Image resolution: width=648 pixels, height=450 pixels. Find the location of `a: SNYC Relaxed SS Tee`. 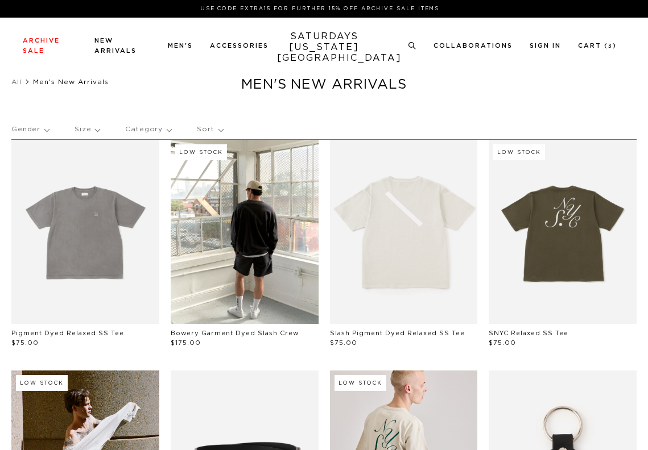

a: SNYC Relaxed SS Tee is located at coordinates (528, 333).